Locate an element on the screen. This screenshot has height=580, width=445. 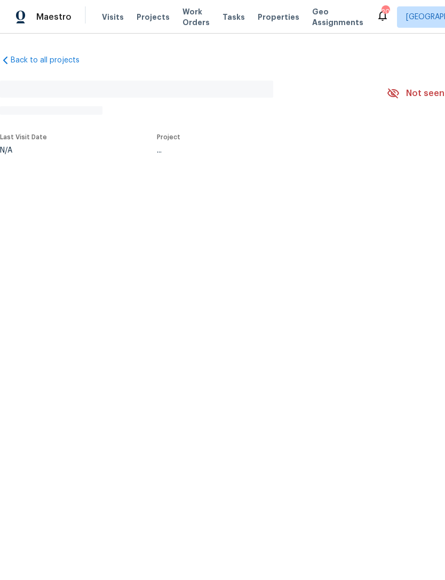
span: Geo Assignments is located at coordinates (338, 17).